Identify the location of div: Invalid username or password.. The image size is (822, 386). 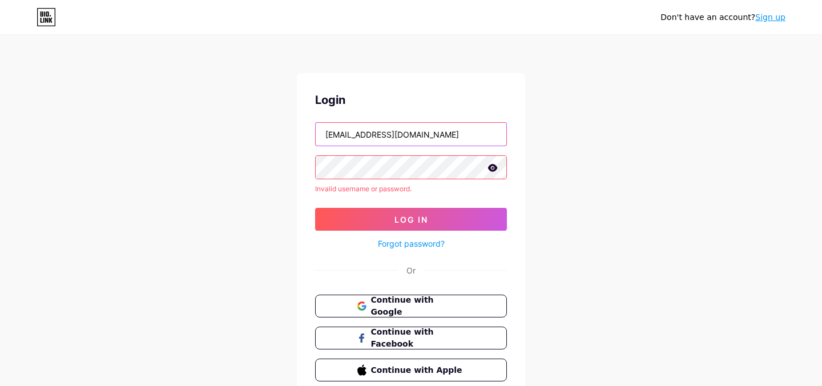
(411, 189).